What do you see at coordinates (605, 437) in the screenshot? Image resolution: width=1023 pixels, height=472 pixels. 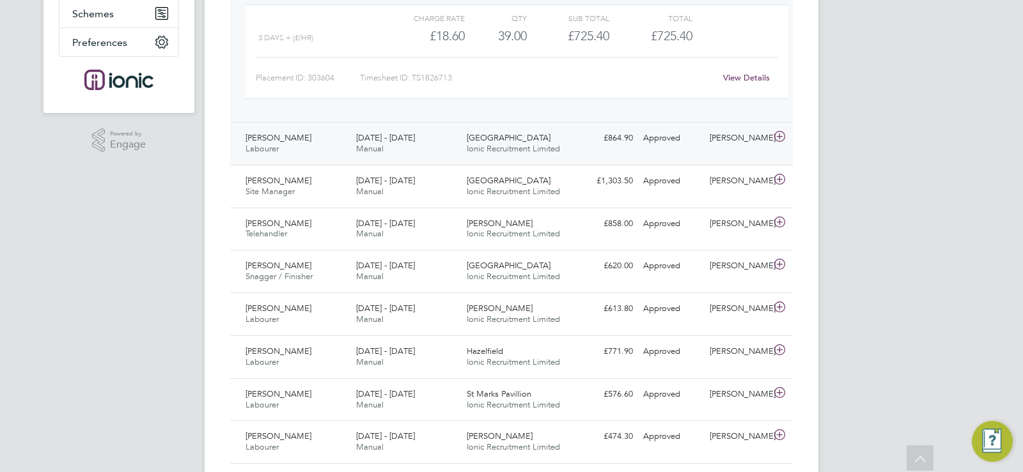 I see `div: £474.30` at bounding box center [605, 437].